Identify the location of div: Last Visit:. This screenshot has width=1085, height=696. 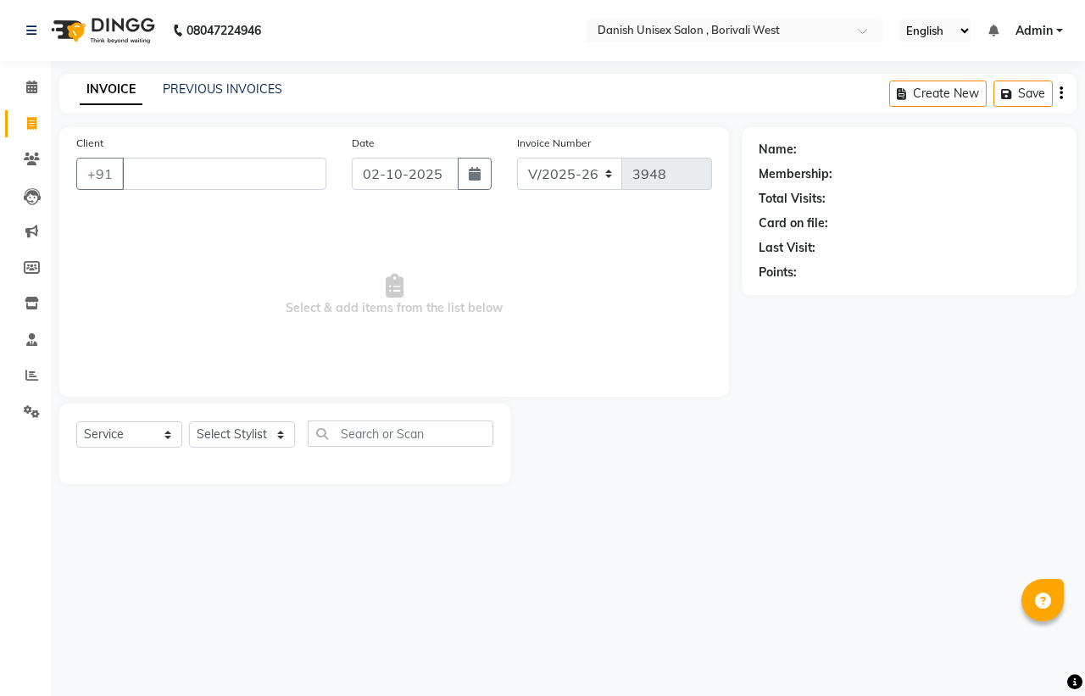
(787, 248).